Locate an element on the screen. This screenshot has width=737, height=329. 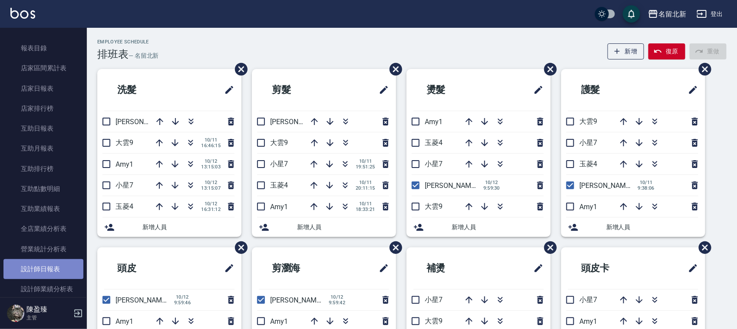
a: 設計師日報表 is located at coordinates (43, 269).